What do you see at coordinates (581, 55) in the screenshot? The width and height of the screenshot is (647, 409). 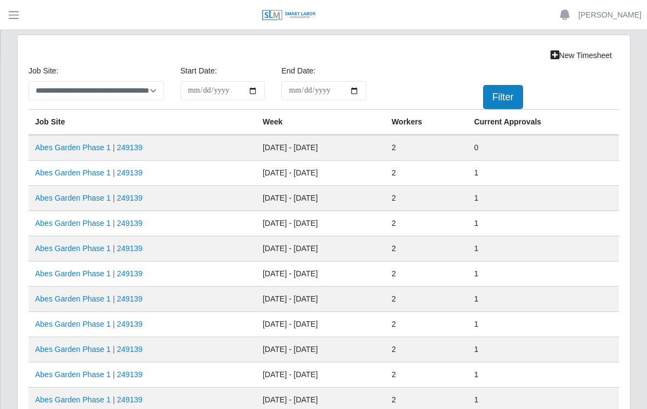 I see `a: New Timesheet` at bounding box center [581, 55].